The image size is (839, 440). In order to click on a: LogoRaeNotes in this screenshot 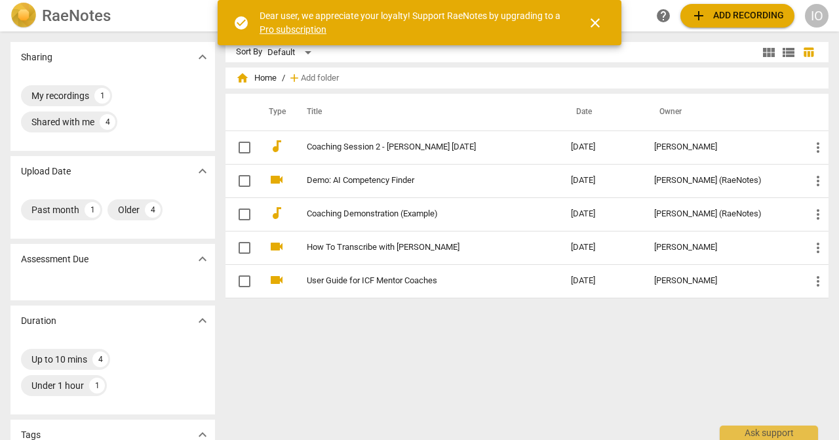, I will do `click(111, 16)`.